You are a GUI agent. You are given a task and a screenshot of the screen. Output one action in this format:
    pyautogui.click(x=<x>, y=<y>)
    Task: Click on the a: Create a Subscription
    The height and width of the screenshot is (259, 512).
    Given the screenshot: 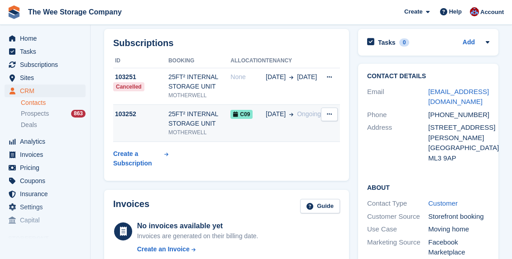 What is the action you would take?
    pyautogui.click(x=141, y=159)
    